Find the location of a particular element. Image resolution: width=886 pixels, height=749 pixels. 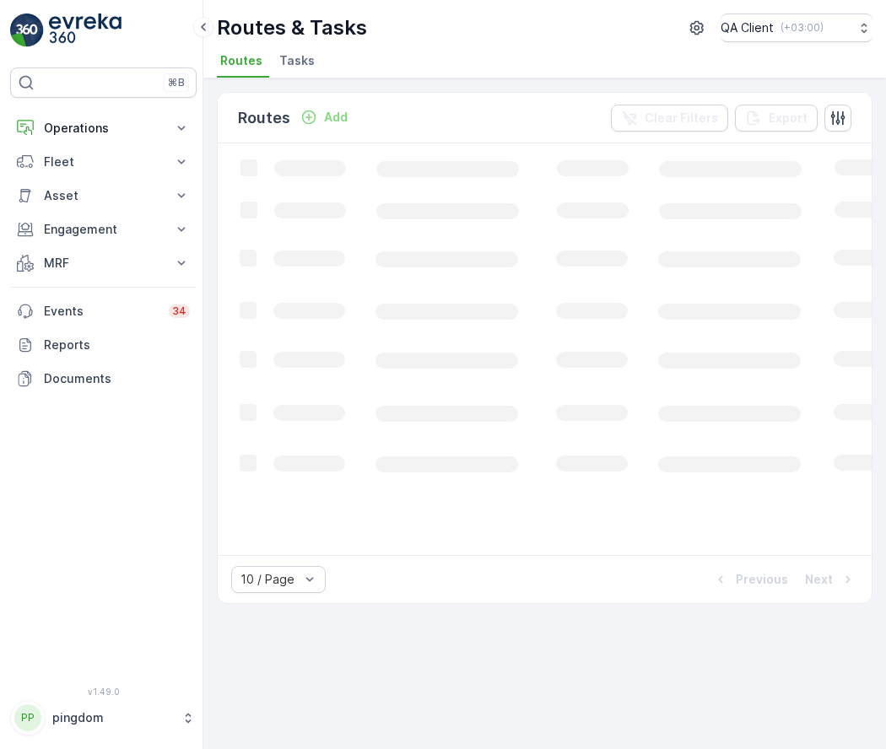

p: Engagement is located at coordinates (103, 229).